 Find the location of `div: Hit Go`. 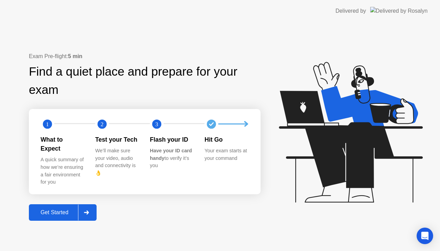

div: Hit Go is located at coordinates (226, 140).